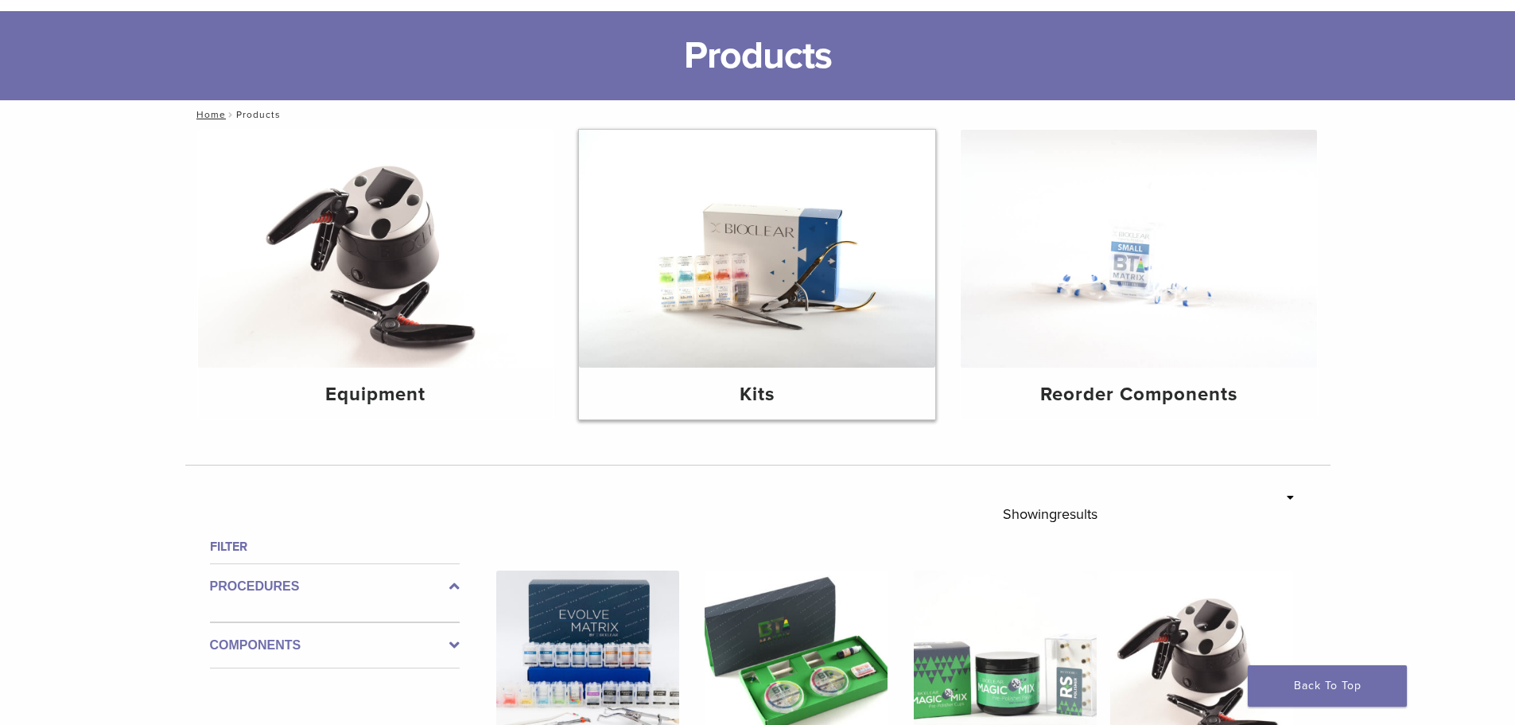 This screenshot has height=725, width=1515. What do you see at coordinates (757, 395) in the screenshot?
I see `h4: Kits` at bounding box center [757, 395].